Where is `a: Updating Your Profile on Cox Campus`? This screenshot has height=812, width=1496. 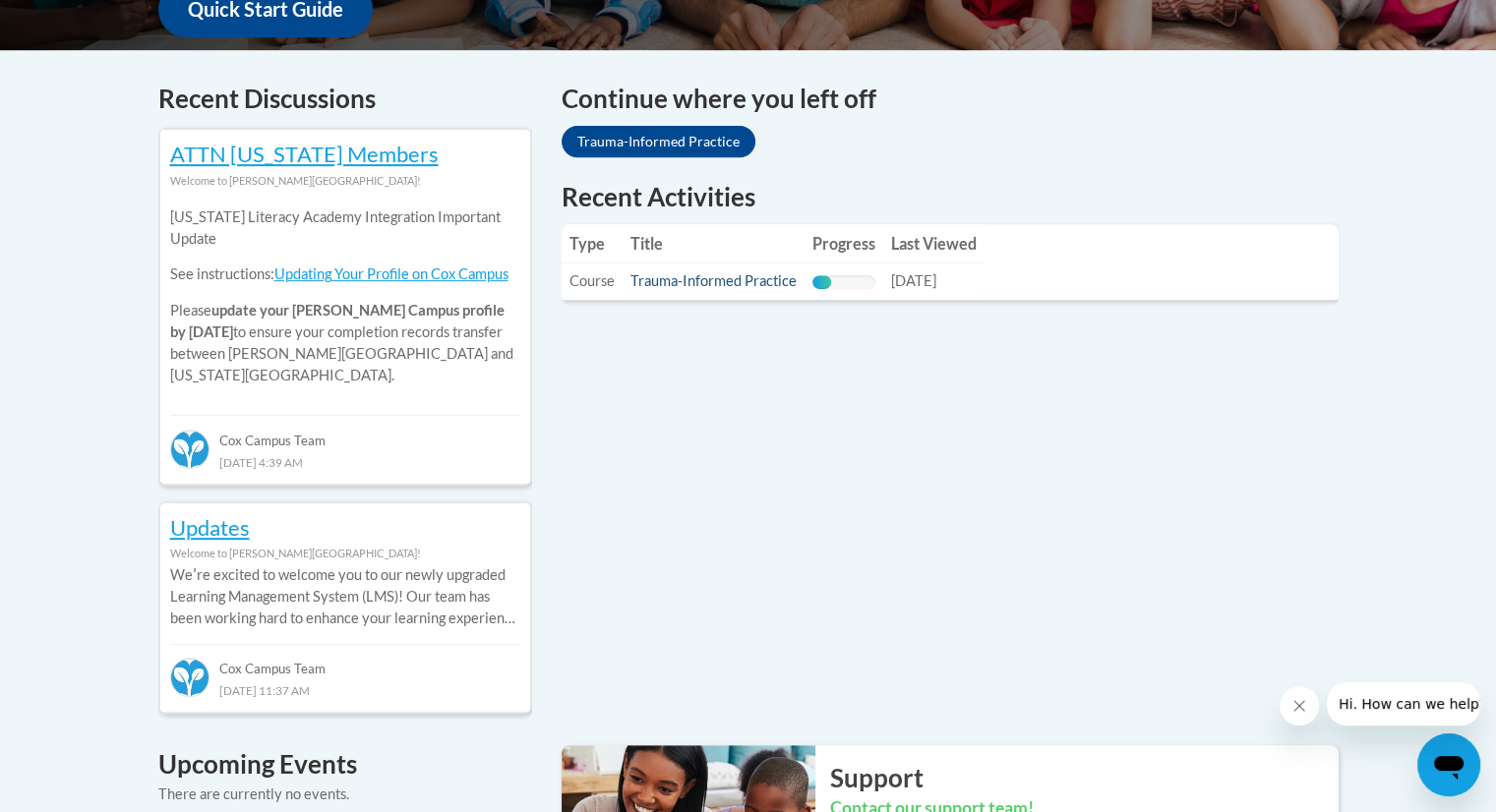 a: Updating Your Profile on Cox Campus is located at coordinates (391, 273).